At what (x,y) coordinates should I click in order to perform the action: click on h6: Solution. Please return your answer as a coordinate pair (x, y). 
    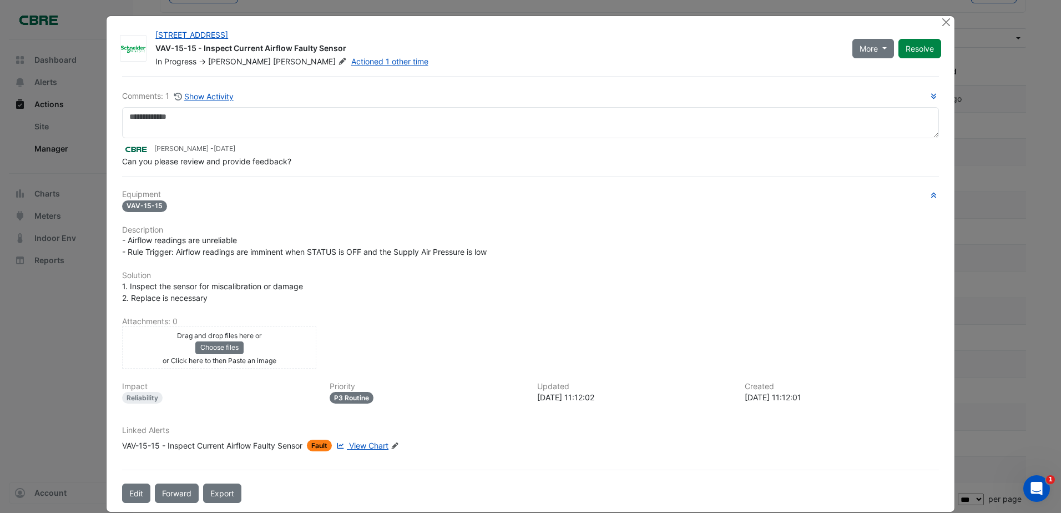
    Looking at the image, I should click on (531, 275).